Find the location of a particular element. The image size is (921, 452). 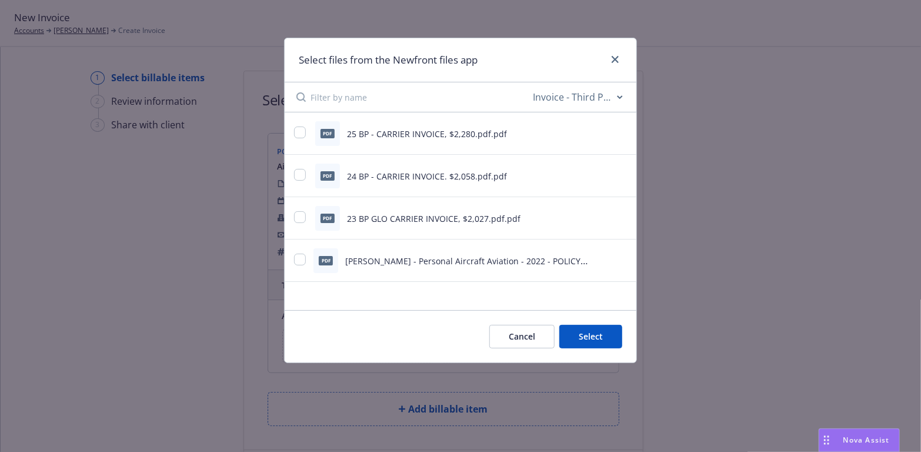

div: Drag to move is located at coordinates (826, 440).